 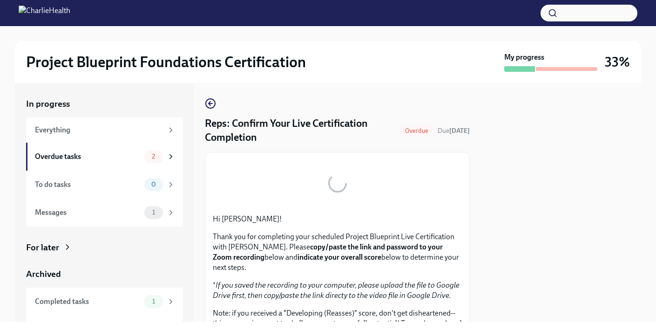 What do you see at coordinates (88, 212) in the screenshot?
I see `div: Messages` at bounding box center [88, 212].